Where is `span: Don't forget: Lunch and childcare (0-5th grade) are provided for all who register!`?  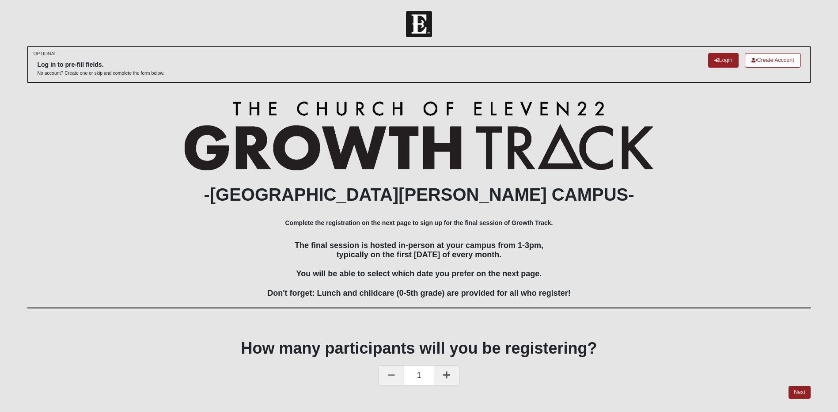
span: Don't forget: Lunch and childcare (0-5th grade) are provided for all who register! is located at coordinates (419, 293).